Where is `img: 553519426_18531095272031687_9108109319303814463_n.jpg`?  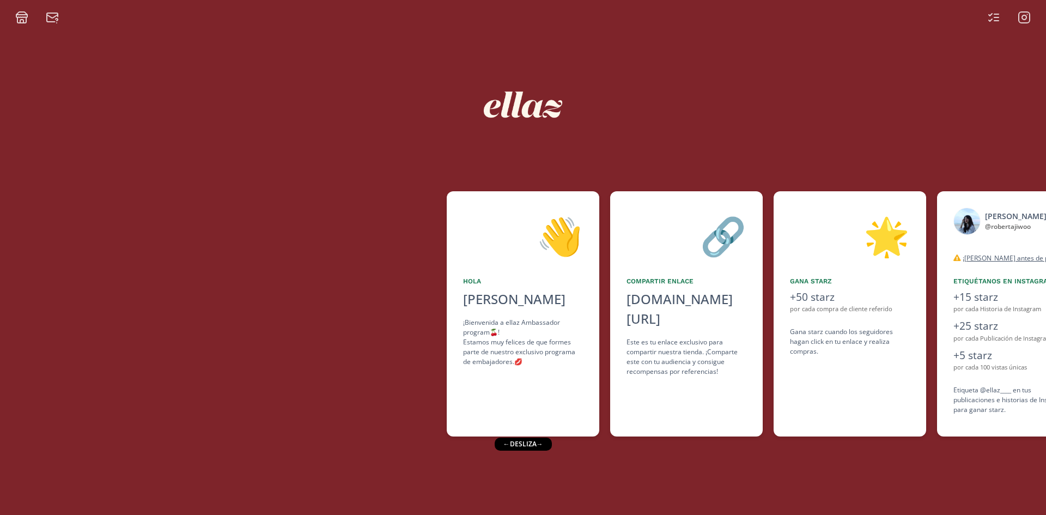 img: 553519426_18531095272031687_9108109319303814463_n.jpg is located at coordinates (967, 221).